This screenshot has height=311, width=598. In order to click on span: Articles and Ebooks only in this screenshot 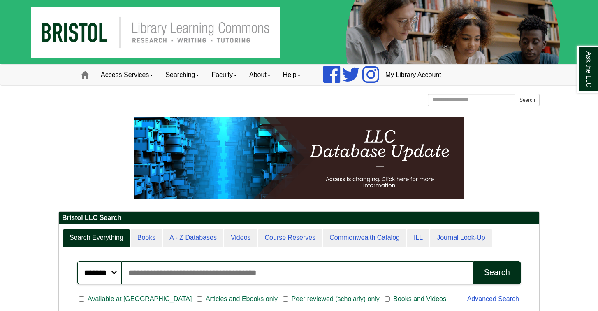, I will do `click(242, 299)`.